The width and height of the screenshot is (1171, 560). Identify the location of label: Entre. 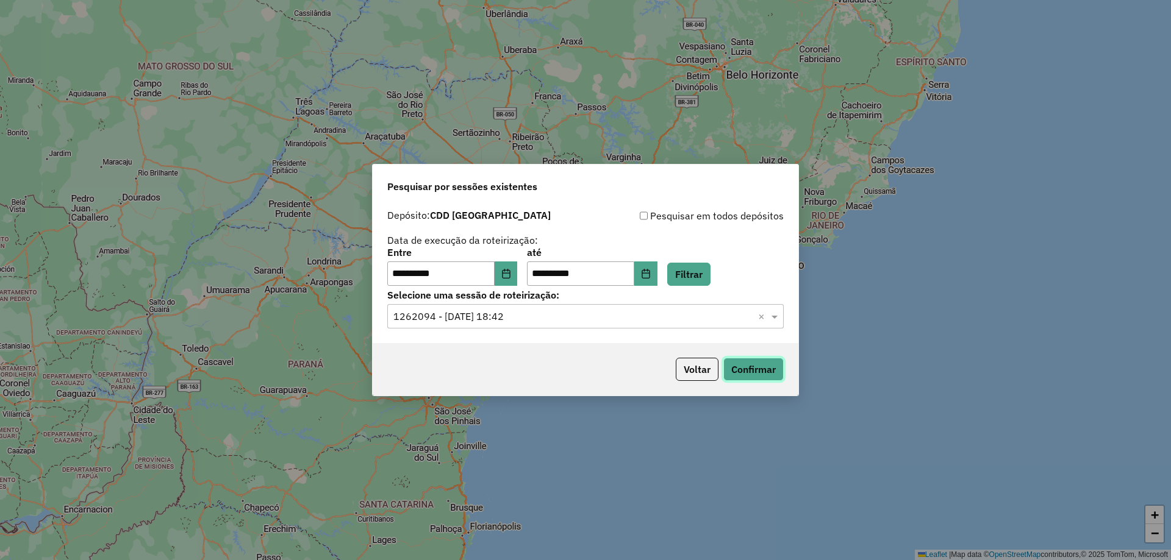
(452, 252).